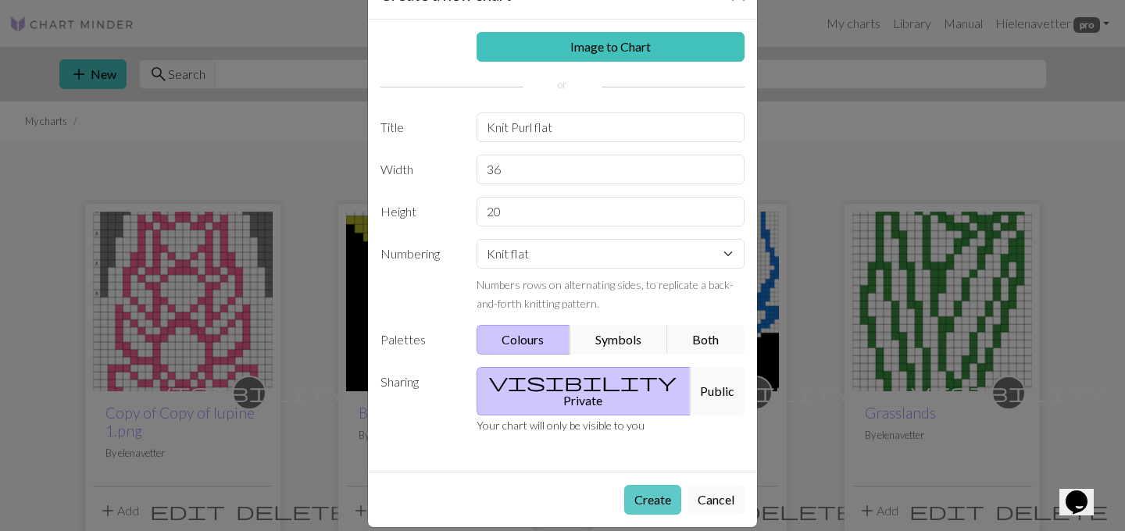  Describe the element at coordinates (605, 294) in the screenshot. I see `small: Numbers rows on alternating sides, to replicate a back-and-forth knitting pattern.` at that location.